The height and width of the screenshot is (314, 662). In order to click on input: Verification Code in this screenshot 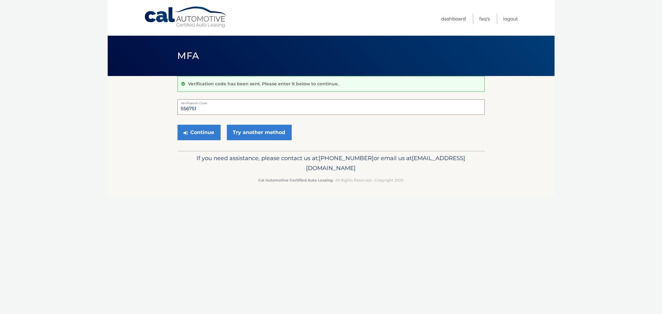, I will do `click(331, 107)`.